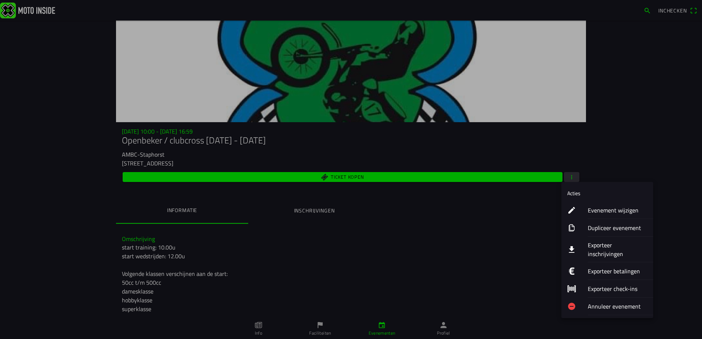  I want to click on ion-icon: remove circle, so click(572, 307).